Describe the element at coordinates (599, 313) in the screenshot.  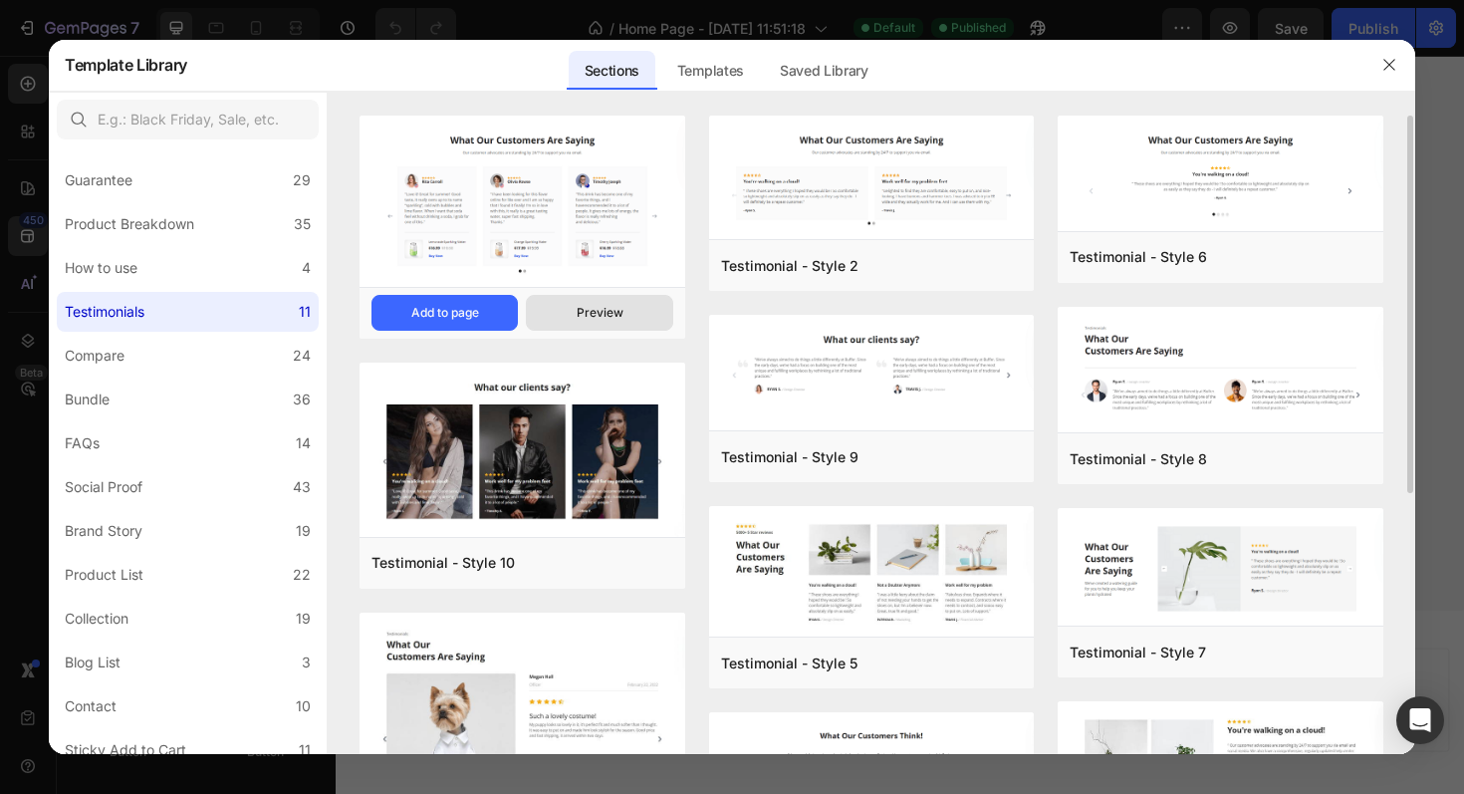
I see `button: Preview` at that location.